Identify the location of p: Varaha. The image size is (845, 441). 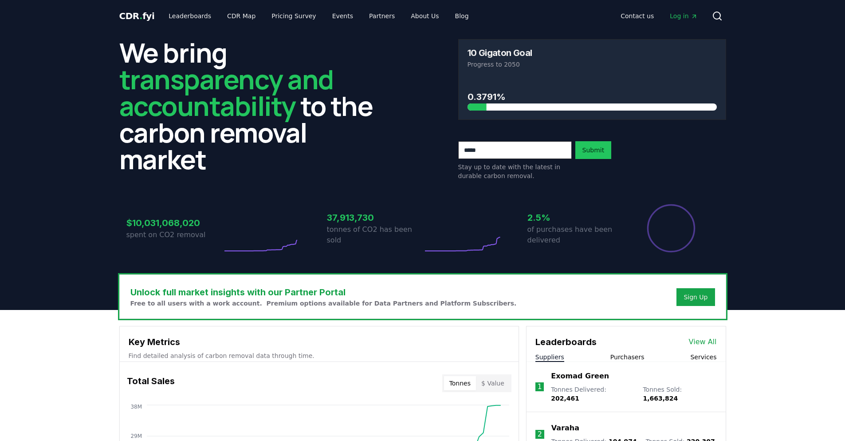
(565, 428).